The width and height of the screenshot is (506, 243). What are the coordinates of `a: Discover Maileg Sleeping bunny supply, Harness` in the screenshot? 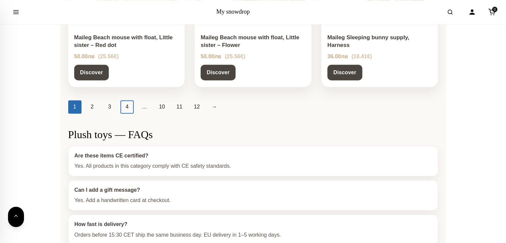 It's located at (345, 73).